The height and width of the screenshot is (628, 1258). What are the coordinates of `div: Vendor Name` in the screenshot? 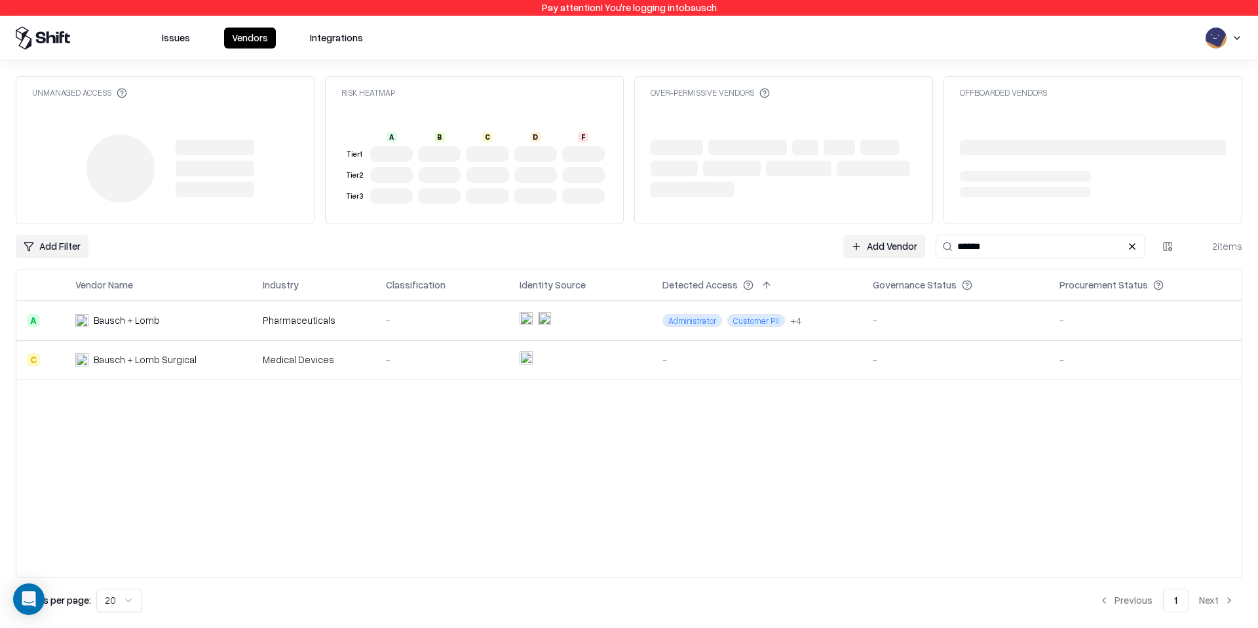 It's located at (104, 284).